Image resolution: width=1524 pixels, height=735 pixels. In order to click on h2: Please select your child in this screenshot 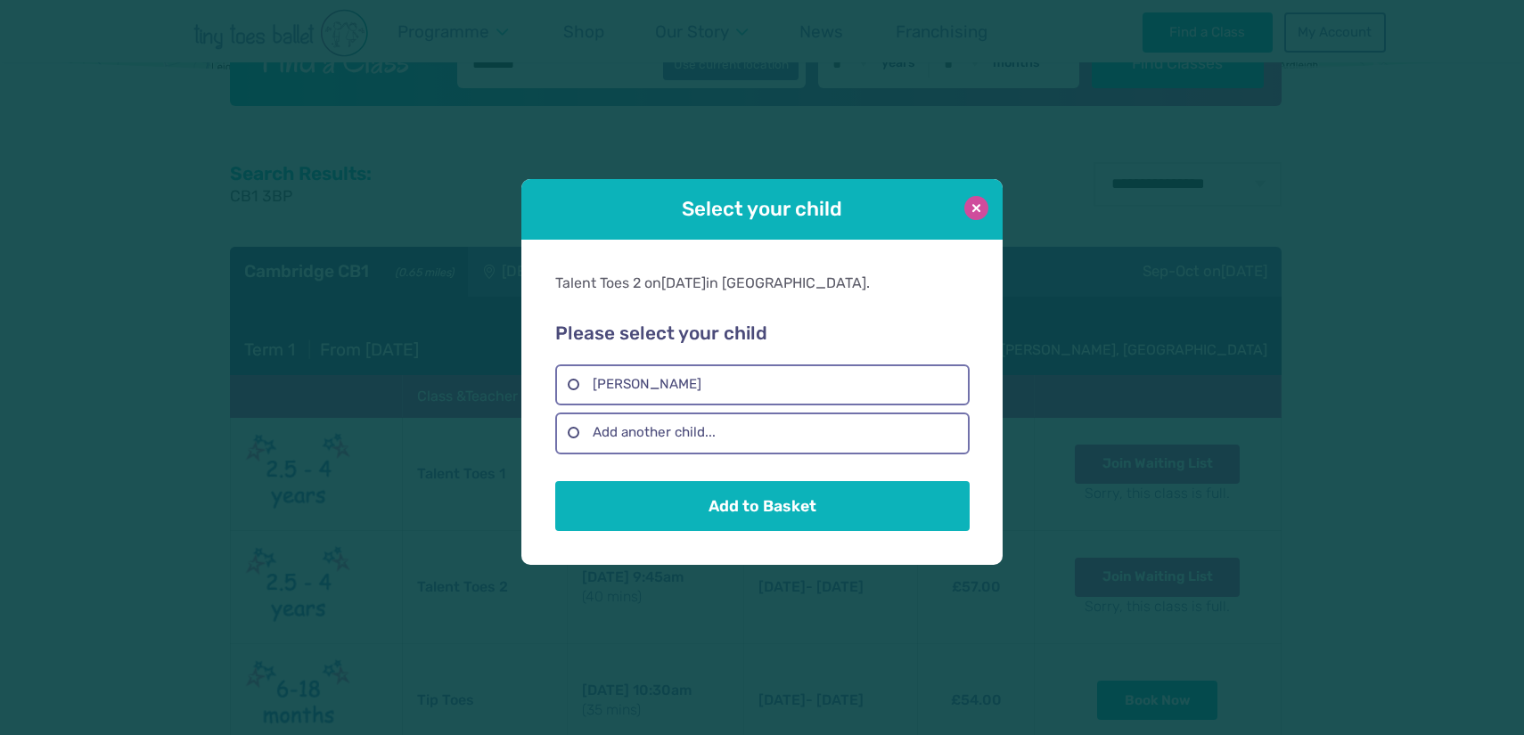, I will do `click(762, 334)`.